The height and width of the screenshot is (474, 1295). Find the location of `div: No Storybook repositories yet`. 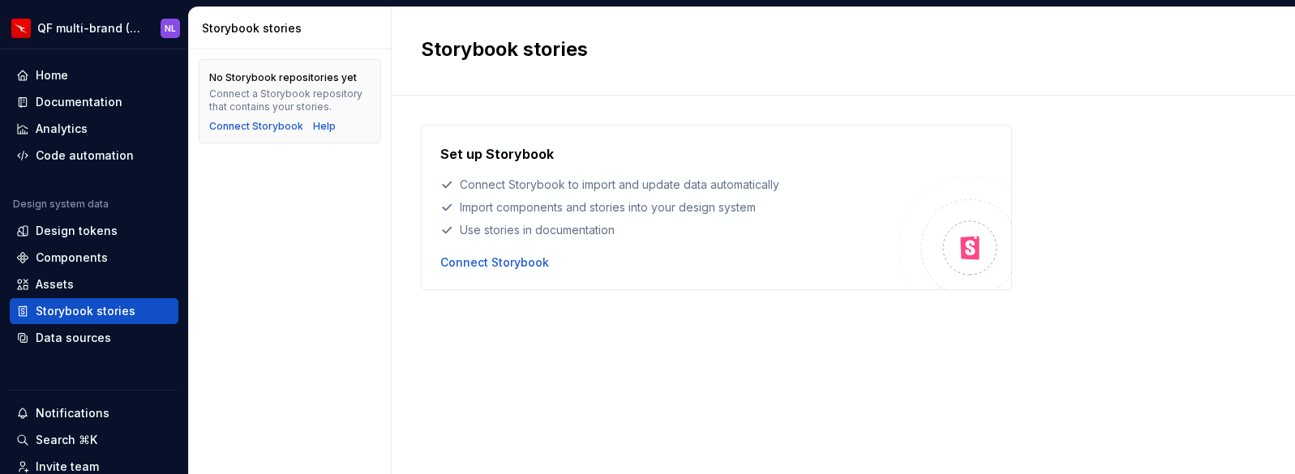

div: No Storybook repositories yet is located at coordinates (283, 78).